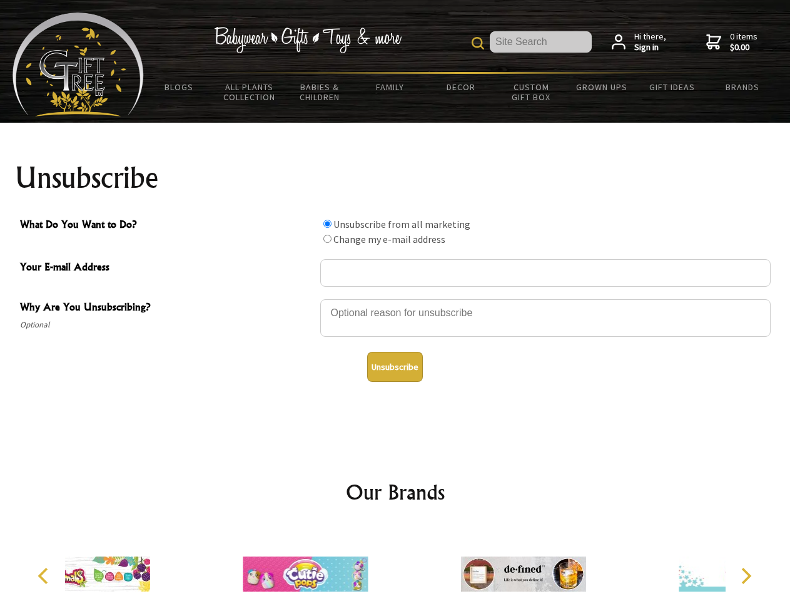 This screenshot has width=790, height=601. What do you see at coordinates (167, 225) in the screenshot?
I see `span: What Do You Want to Do?` at bounding box center [167, 225].